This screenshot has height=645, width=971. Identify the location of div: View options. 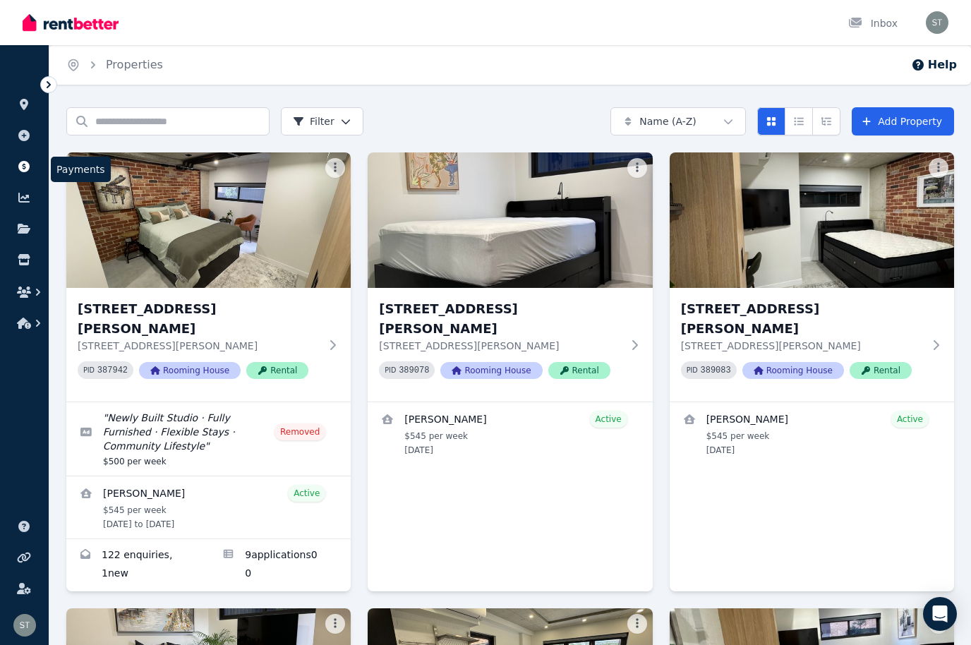
(799, 121).